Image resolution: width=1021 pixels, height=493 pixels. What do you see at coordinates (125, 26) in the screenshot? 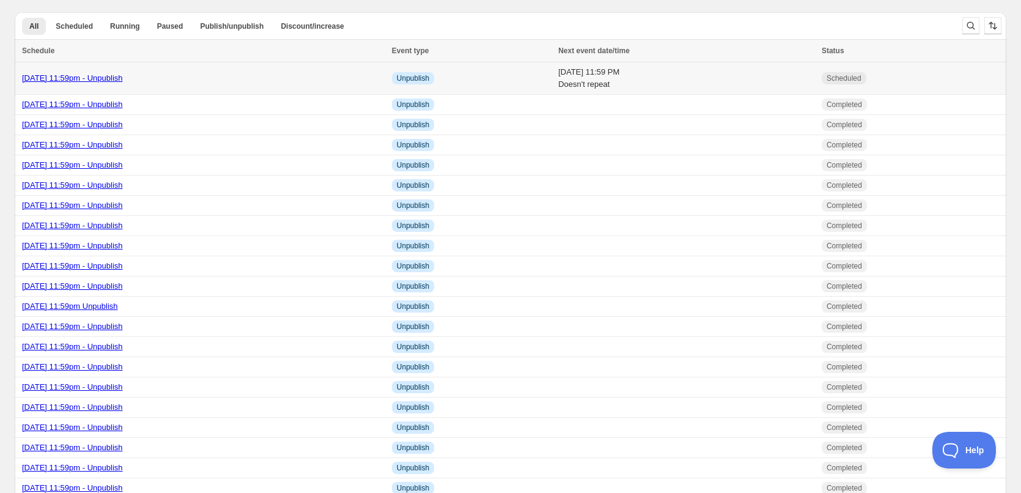
I see `span: Running` at bounding box center [125, 26].